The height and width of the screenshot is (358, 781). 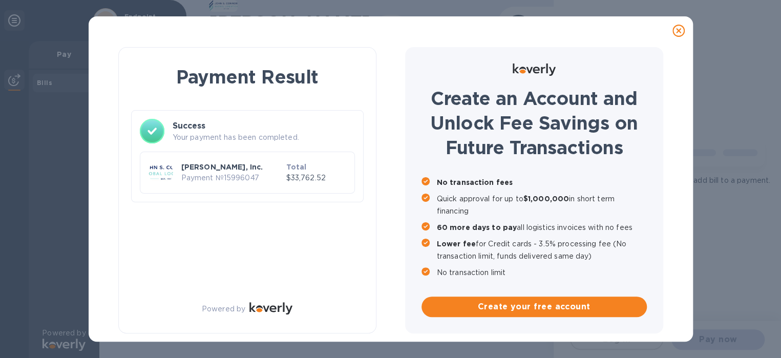 What do you see at coordinates (542, 205) in the screenshot?
I see `p: Quick approval for up to in short term financing` at bounding box center [542, 205].